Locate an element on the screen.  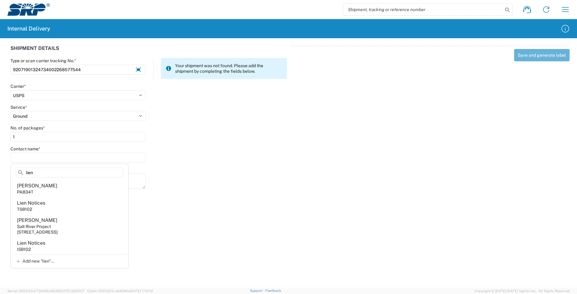
label: Carrier is located at coordinates (18, 86).